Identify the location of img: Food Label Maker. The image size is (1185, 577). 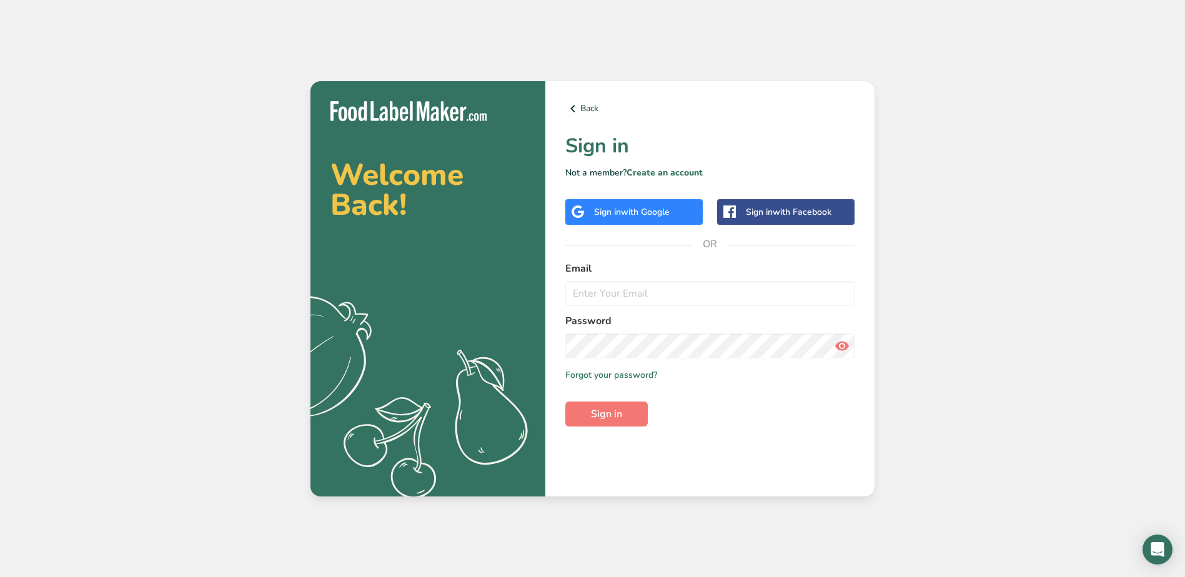
(408, 111).